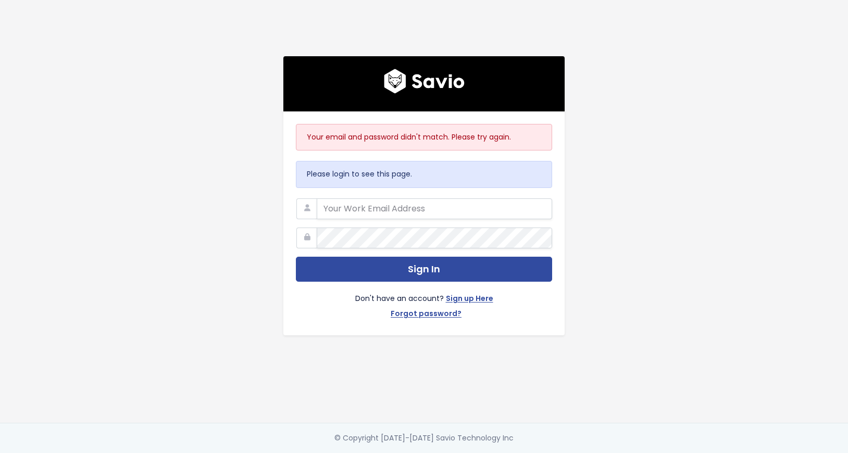 This screenshot has height=453, width=848. I want to click on p: Your email and password didn't match. Please try again., so click(424, 137).